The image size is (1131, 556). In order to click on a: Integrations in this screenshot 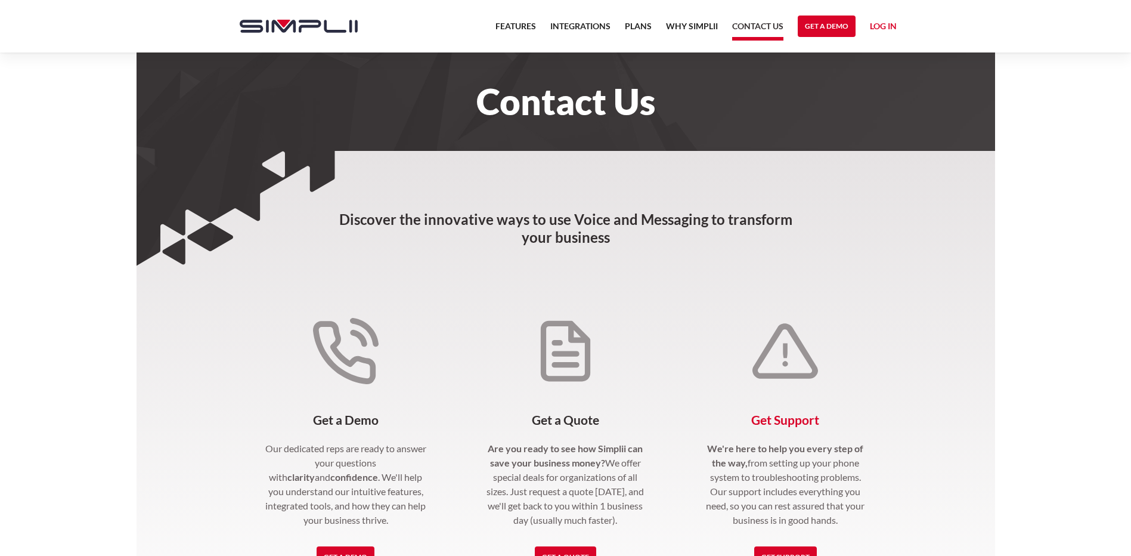, I will do `click(580, 30)`.